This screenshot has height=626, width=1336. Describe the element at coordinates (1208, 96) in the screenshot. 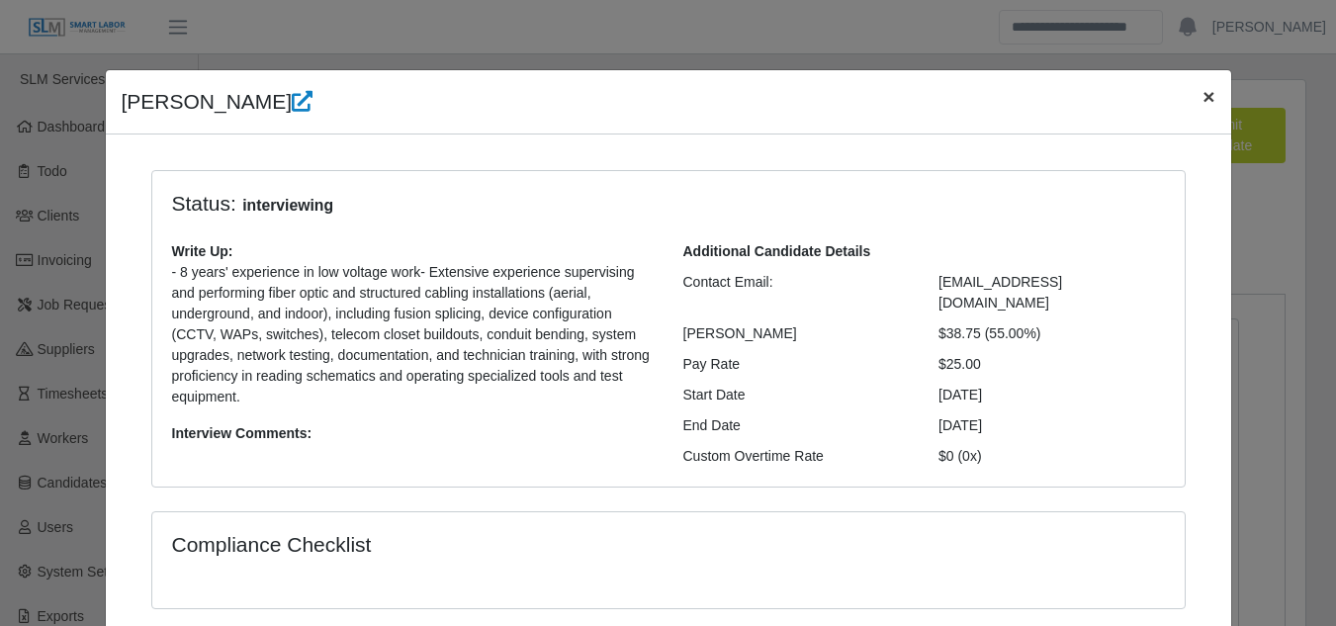

I see `button: Close` at that location.